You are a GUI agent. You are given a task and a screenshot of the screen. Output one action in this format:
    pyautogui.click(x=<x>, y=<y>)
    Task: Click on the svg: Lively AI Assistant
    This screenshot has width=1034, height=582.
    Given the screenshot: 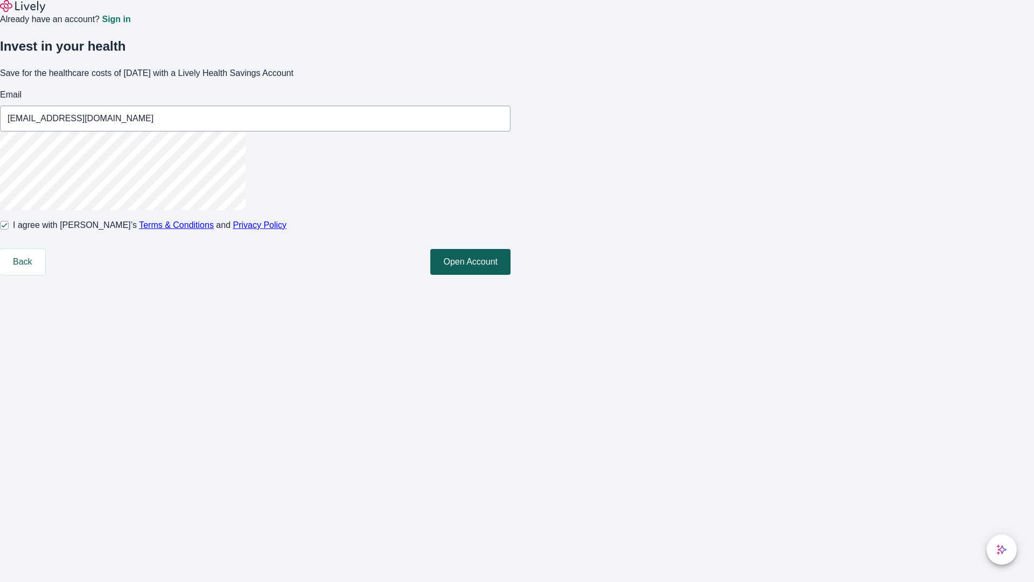 What is the action you would take?
    pyautogui.click(x=1002, y=549)
    